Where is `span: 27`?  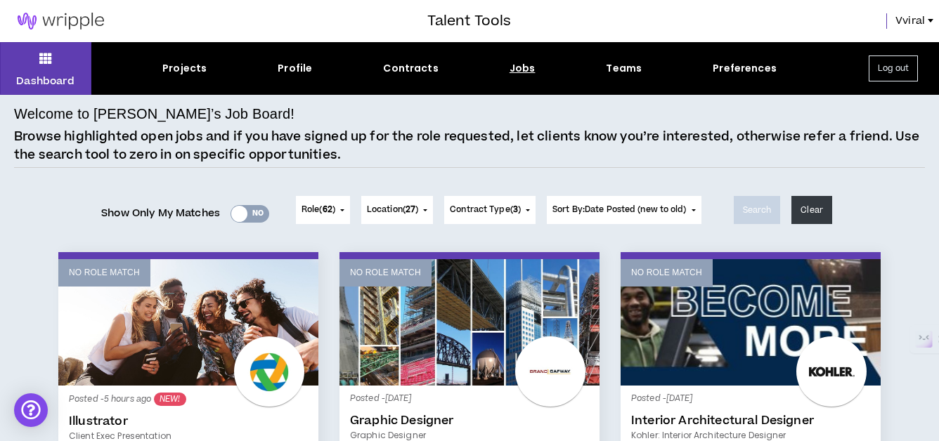
span: 27 is located at coordinates (410, 209).